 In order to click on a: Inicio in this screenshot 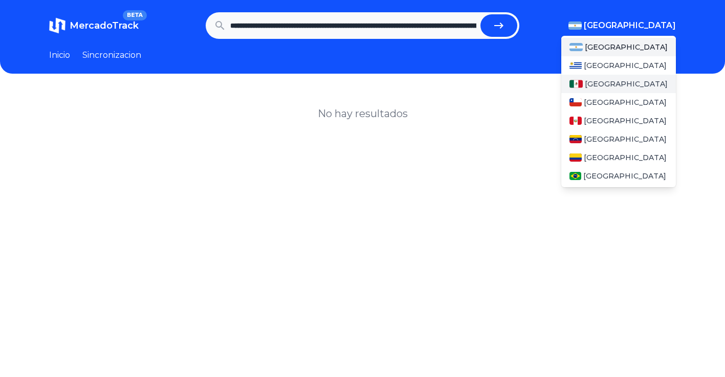, I will do `click(59, 55)`.